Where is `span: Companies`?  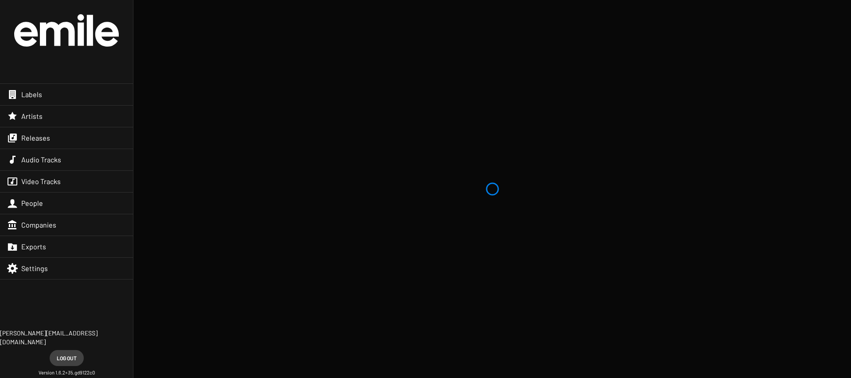 span: Companies is located at coordinates (39, 225).